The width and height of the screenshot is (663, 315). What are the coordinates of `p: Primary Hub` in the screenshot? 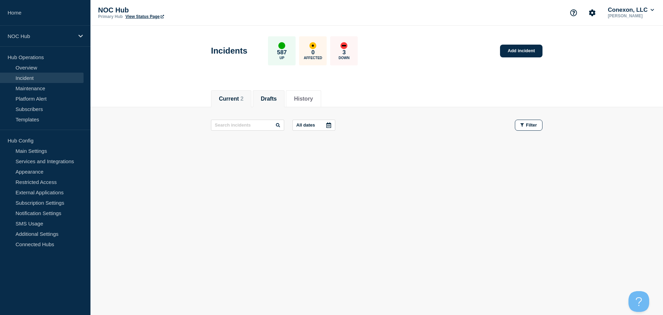 It's located at (110, 17).